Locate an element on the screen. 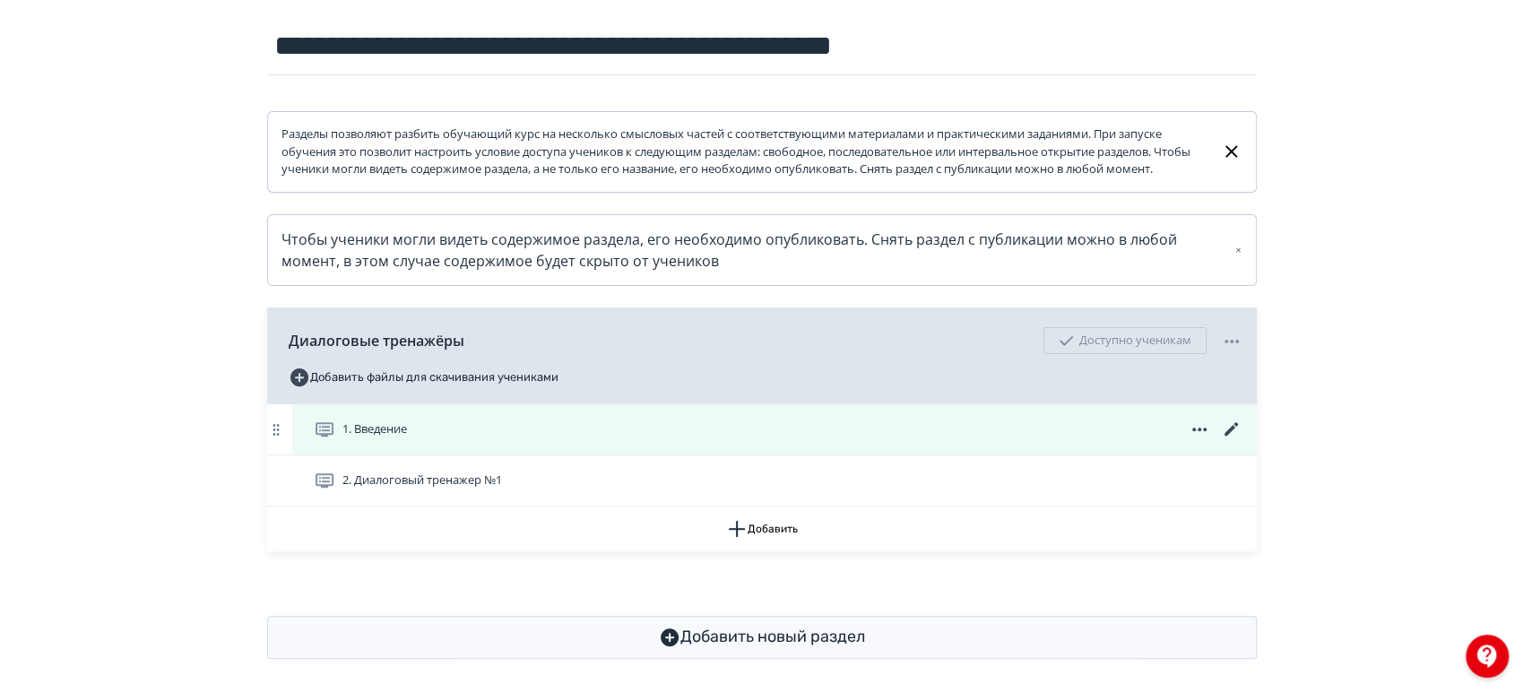 The image size is (1523, 692). div: Чтобы ученики могли видеть содержимое раздела, его необходимо опубликовать. Снять раздел с публик... is located at coordinates (762, 250).